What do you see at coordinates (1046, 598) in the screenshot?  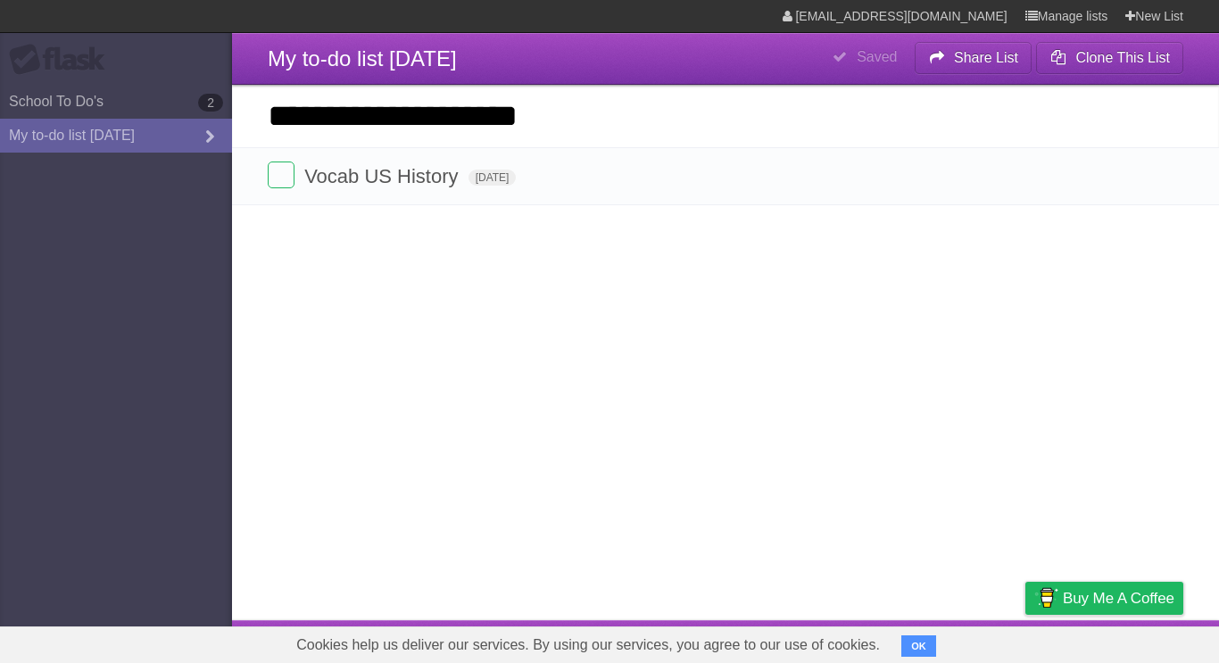 I see `img: Buy me a coffee` at bounding box center [1046, 598].